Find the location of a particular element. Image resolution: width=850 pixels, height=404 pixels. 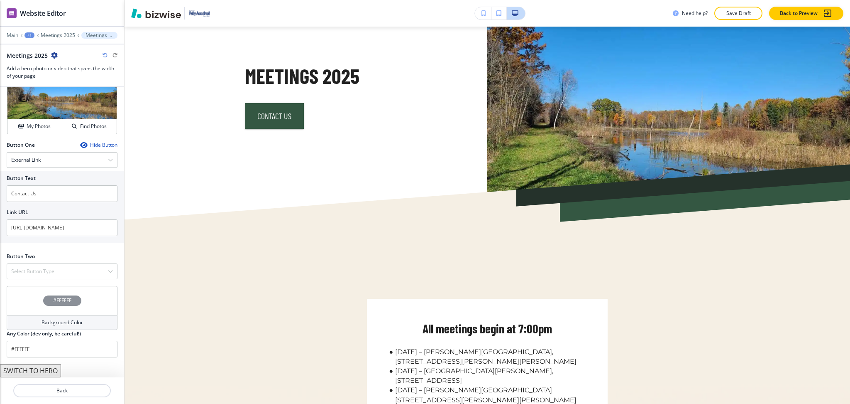

input: Ex. www.google.com is located at coordinates (62, 228).